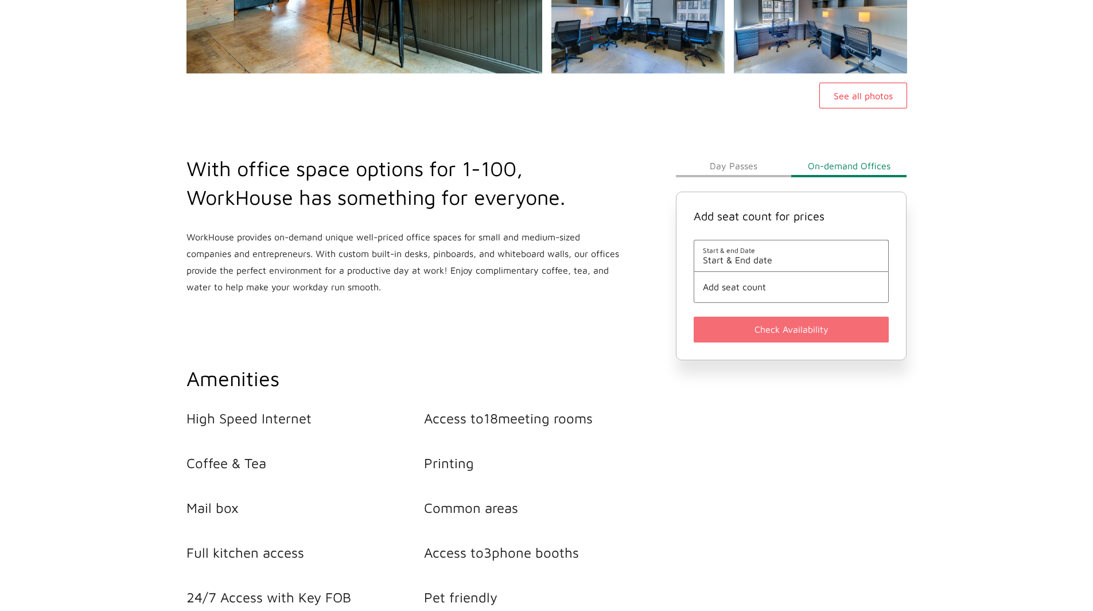  I want to click on span: Start & End date, so click(791, 260).